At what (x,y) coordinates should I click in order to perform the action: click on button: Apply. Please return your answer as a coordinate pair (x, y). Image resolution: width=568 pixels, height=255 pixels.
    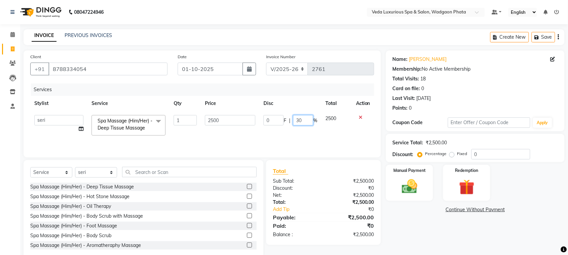
    Looking at the image, I should click on (542, 123).